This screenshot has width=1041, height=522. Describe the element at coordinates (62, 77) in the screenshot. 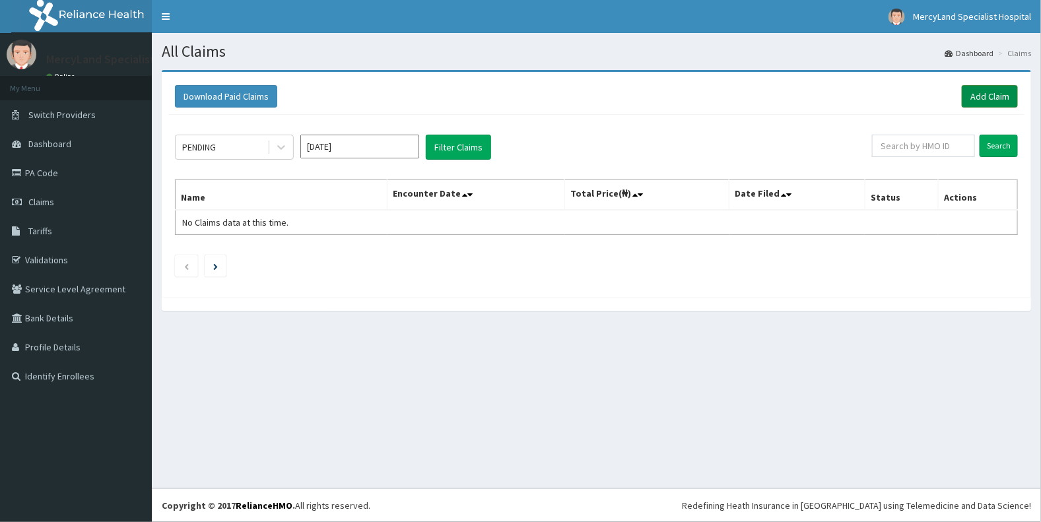

I see `a: Online` at that location.